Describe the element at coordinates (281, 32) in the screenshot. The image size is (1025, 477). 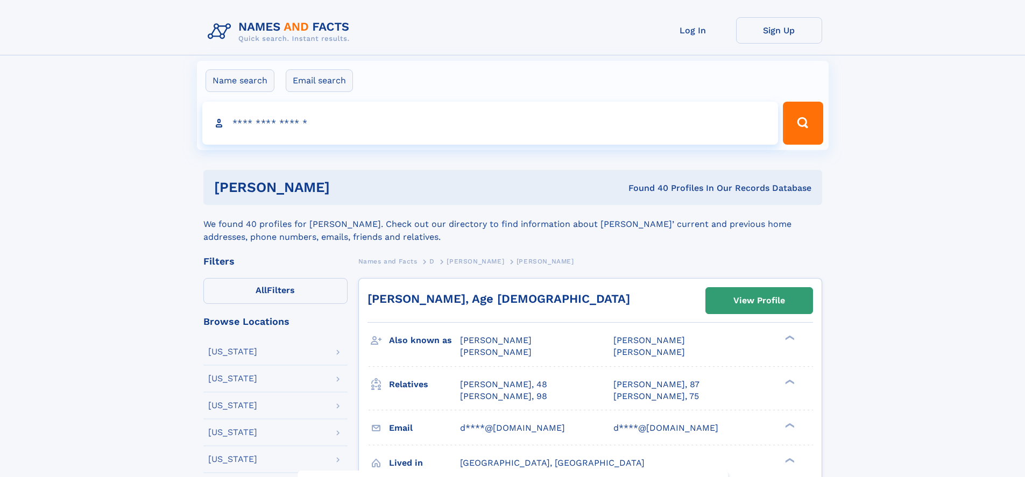
I see `img: Logo Names and Facts` at that location.